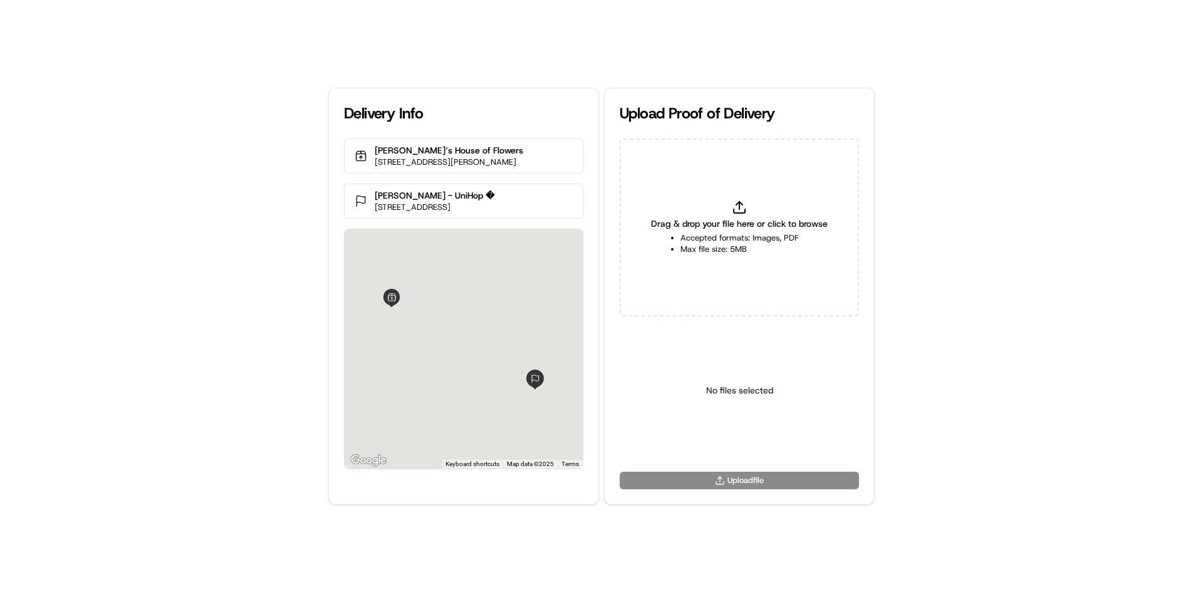 The width and height of the screenshot is (1203, 592). Describe the element at coordinates (739, 238) in the screenshot. I see `li: Accepted formats: Images, PDF` at that location.